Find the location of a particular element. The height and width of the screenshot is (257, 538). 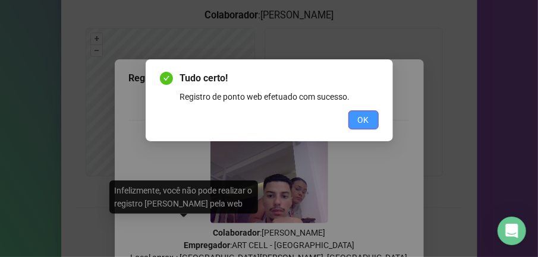

span: Tudo certo! is located at coordinates (279, 78).